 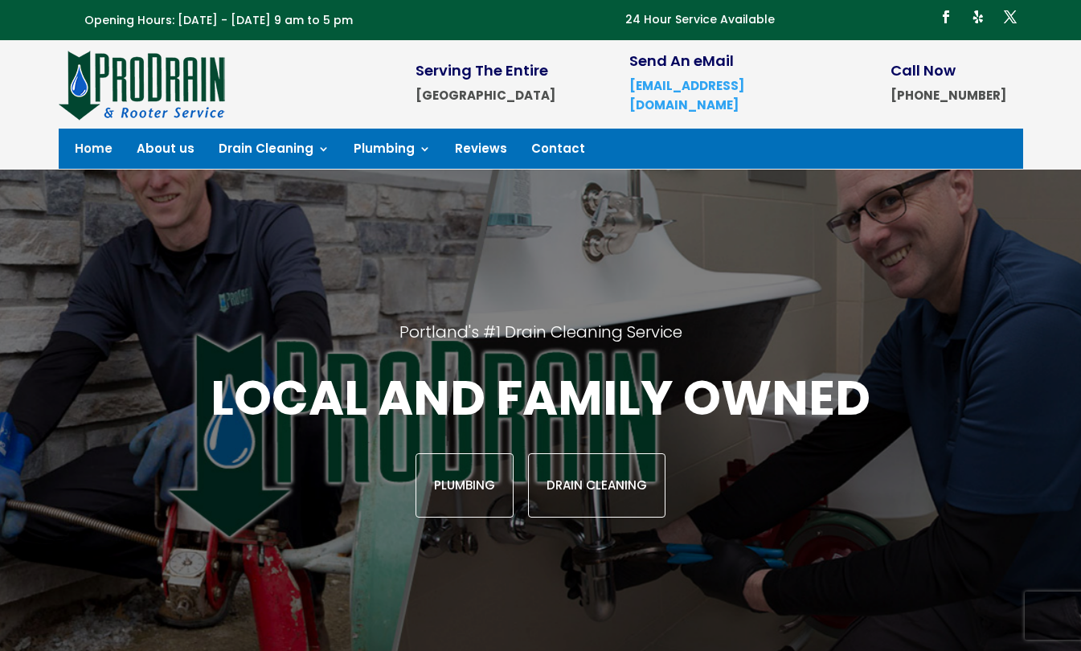 What do you see at coordinates (482, 70) in the screenshot?
I see `span: Serving The Entire` at bounding box center [482, 70].